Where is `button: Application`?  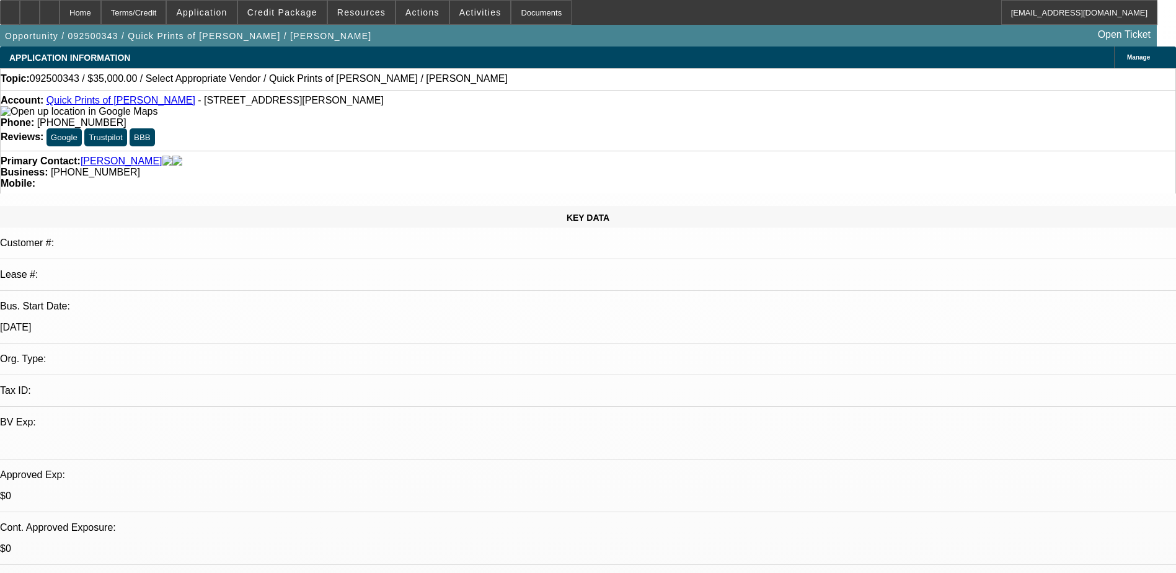
button: Application is located at coordinates (201, 12).